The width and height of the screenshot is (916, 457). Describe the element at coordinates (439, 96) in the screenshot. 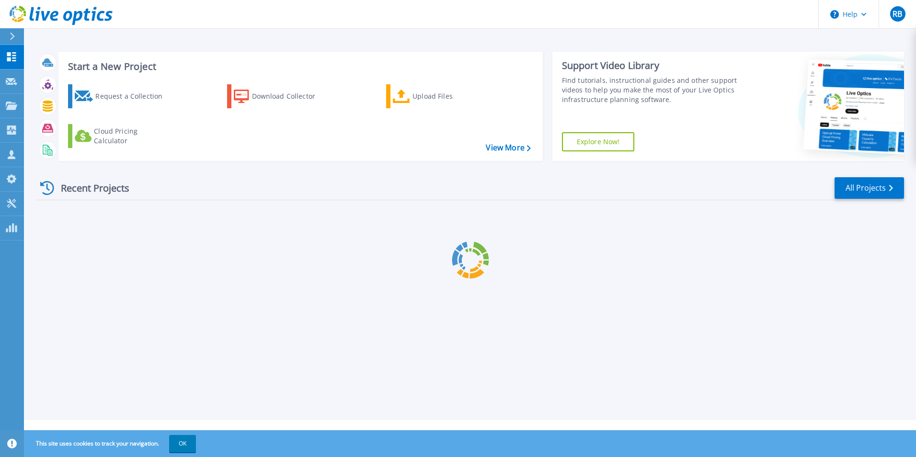

I see `a: Upload Files` at that location.